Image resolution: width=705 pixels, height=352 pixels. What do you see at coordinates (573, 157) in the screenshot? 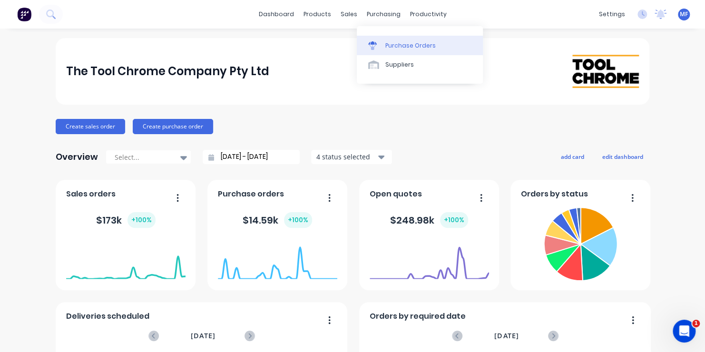
I see `button: add card` at bounding box center [573, 157].